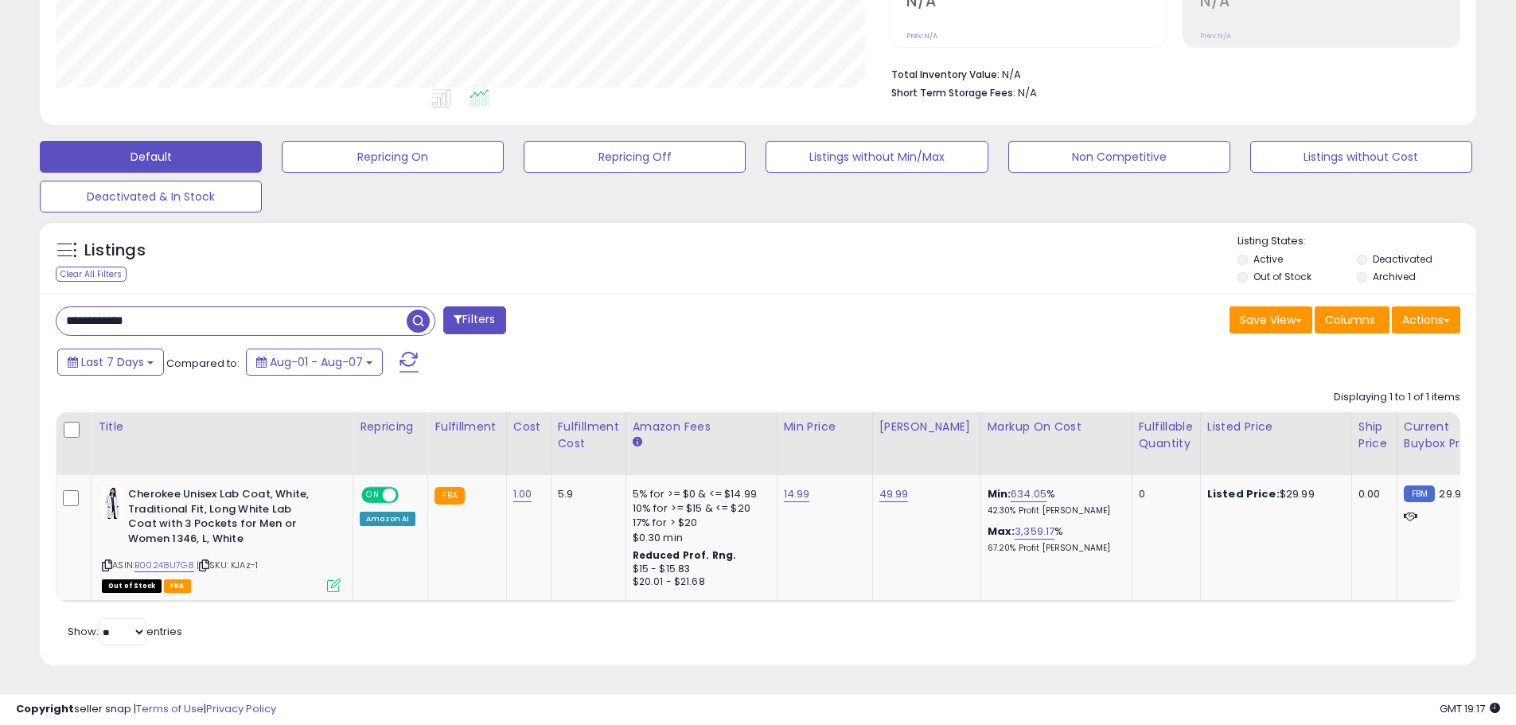 The height and width of the screenshot is (725, 1516). Describe the element at coordinates (115, 251) in the screenshot. I see `h5: Listings` at that location.